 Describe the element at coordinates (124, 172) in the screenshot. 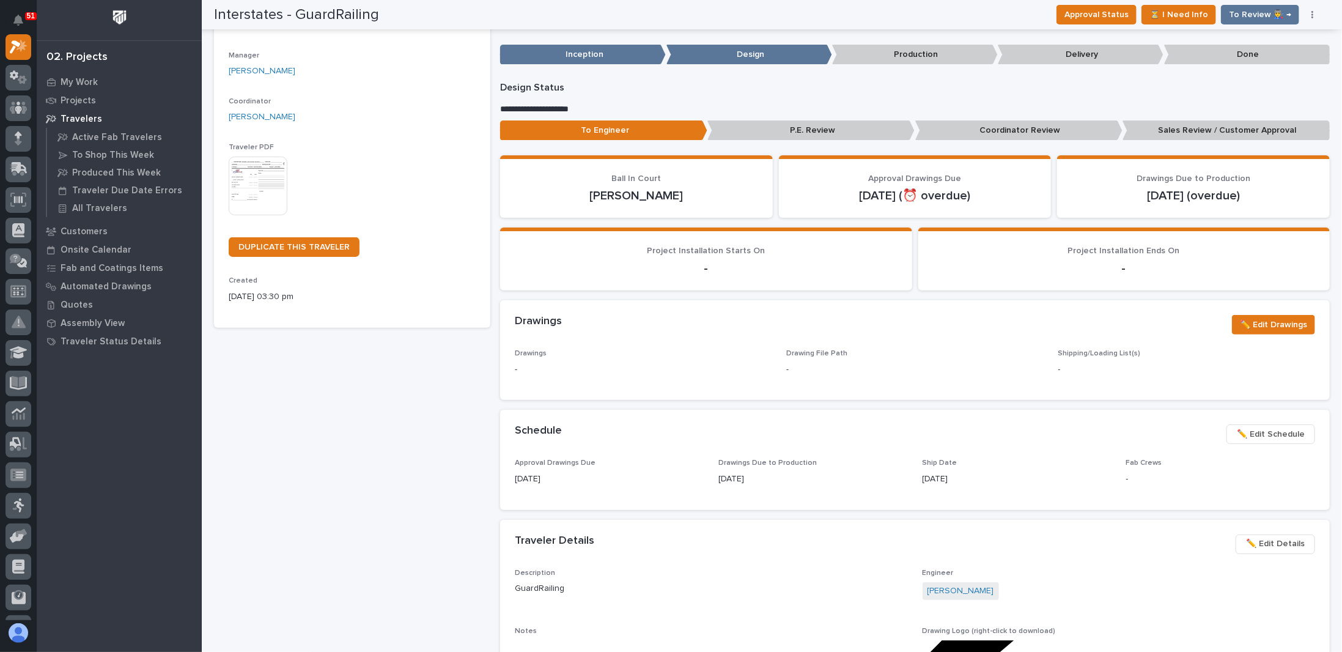

I see `a: Produced This Week` at that location.